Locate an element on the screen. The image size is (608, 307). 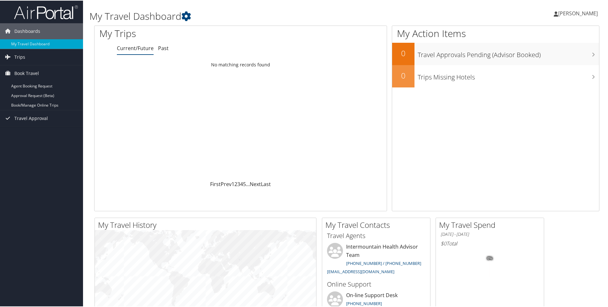
span: Dashboards is located at coordinates (27, 31).